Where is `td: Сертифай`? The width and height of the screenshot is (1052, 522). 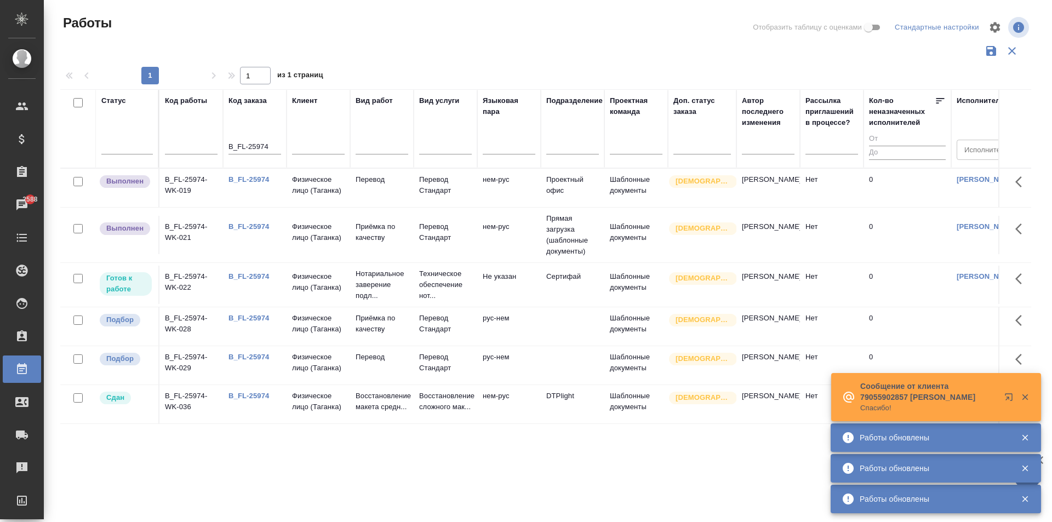 td: Сертифай is located at coordinates (573, 285).